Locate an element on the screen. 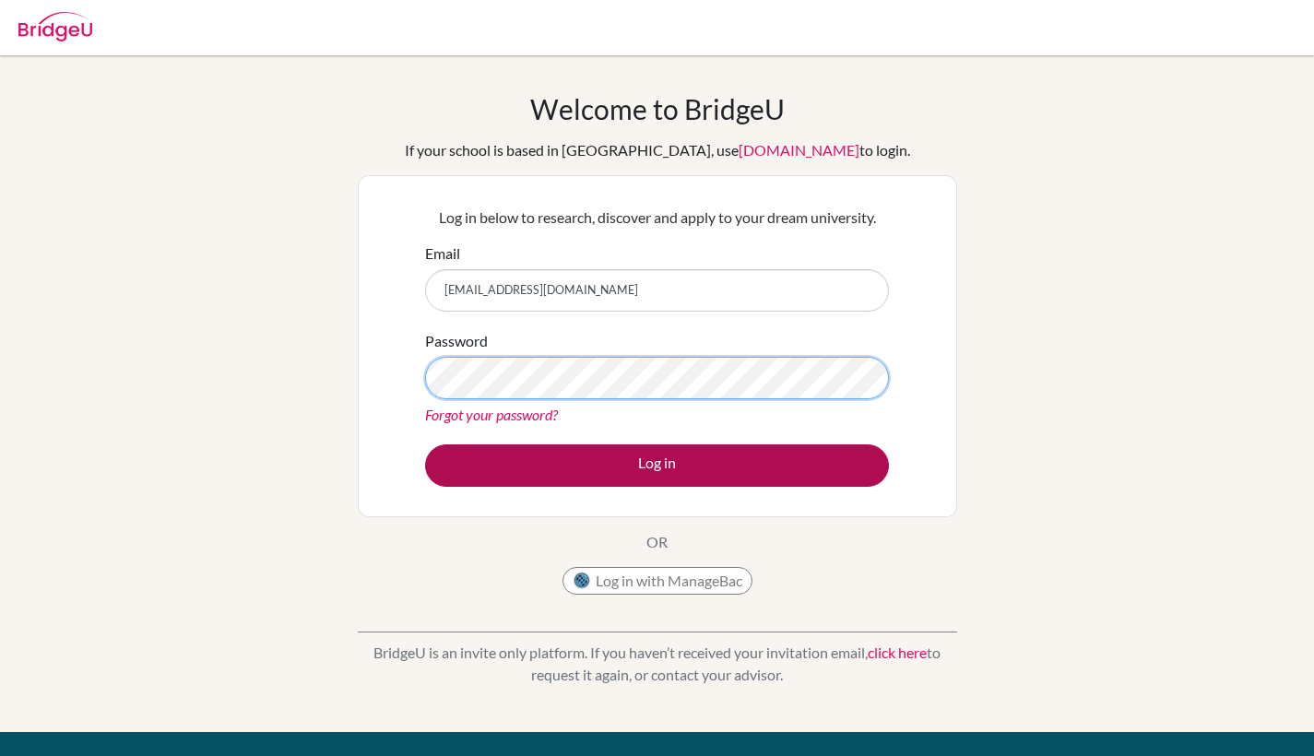  label: Password is located at coordinates (457, 341).